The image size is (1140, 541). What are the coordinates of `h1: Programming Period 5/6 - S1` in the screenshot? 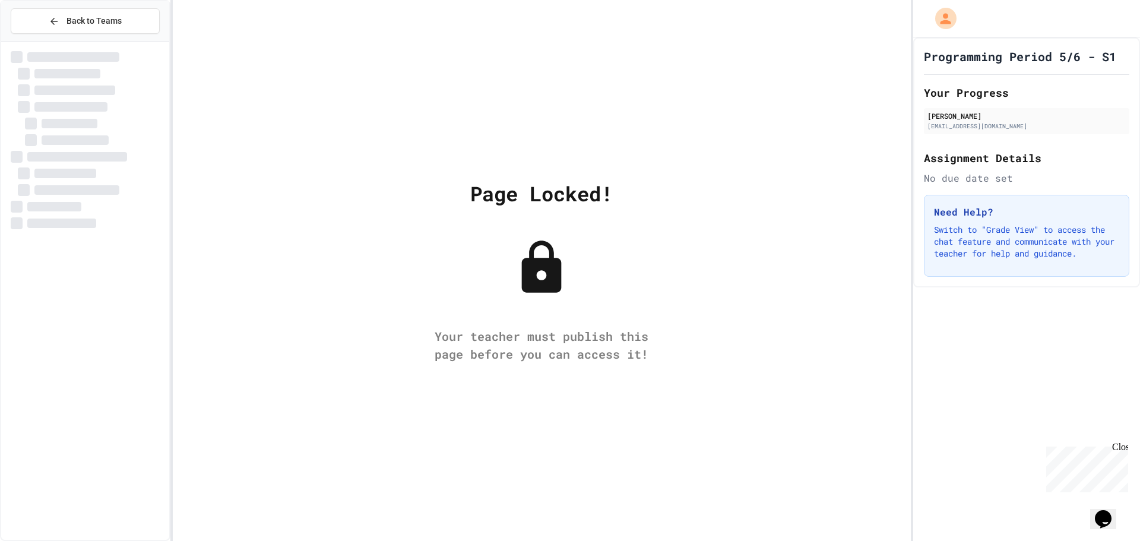 It's located at (1020, 56).